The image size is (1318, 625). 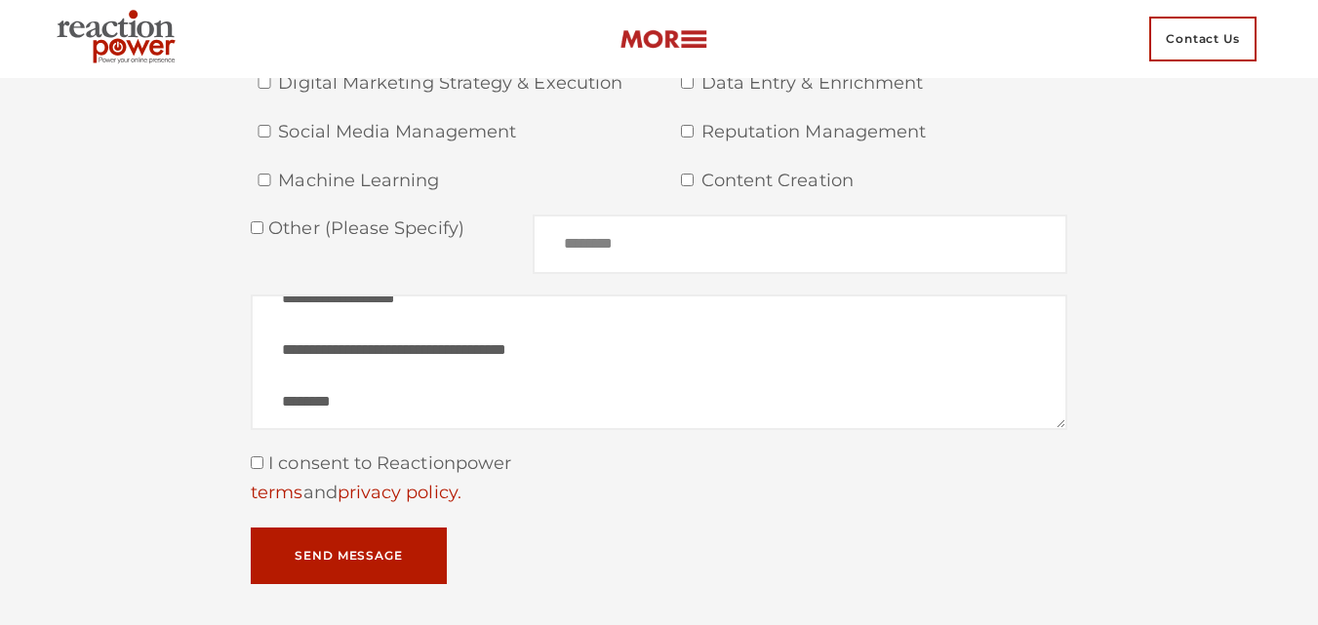 I want to click on span: Digital Marketing Strategy & Execution, so click(x=461, y=84).